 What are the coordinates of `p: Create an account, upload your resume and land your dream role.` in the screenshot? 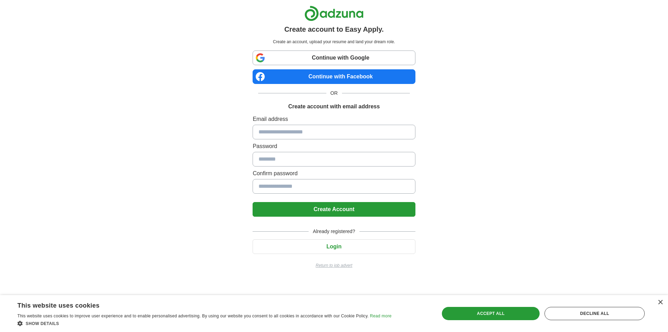 It's located at (334, 42).